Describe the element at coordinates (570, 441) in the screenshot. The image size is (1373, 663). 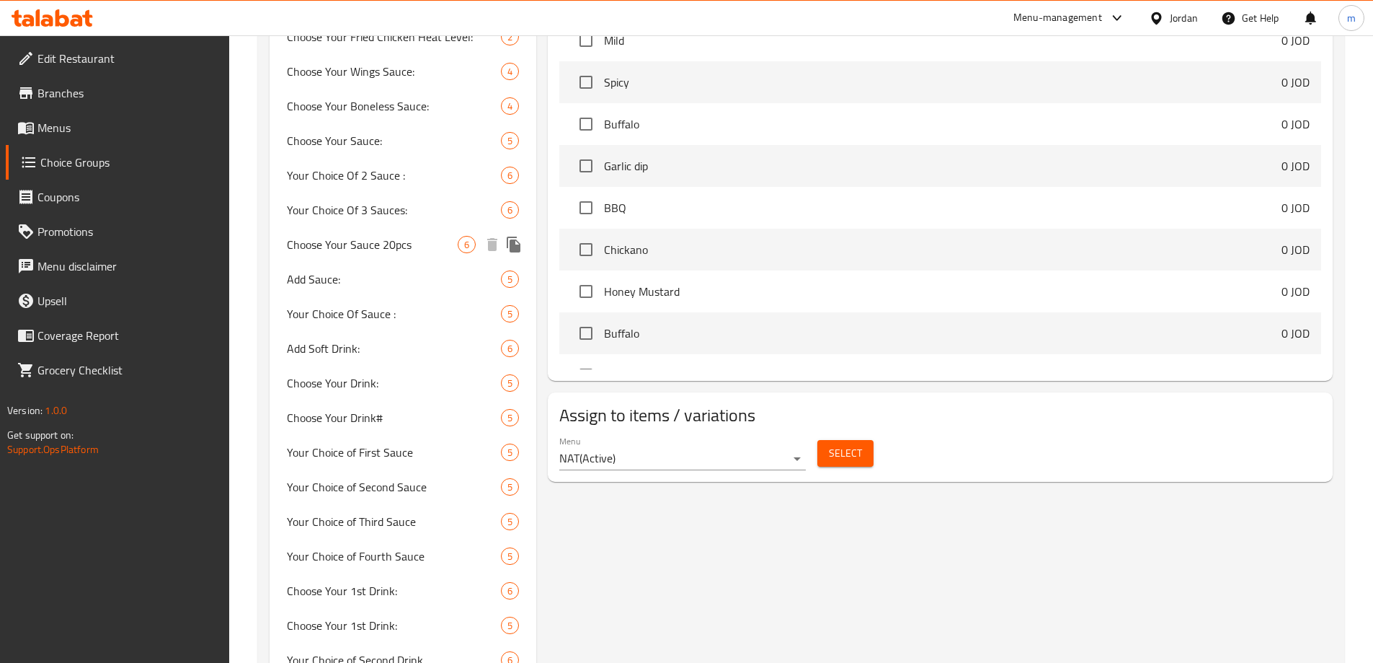
I see `label: Menu` at that location.